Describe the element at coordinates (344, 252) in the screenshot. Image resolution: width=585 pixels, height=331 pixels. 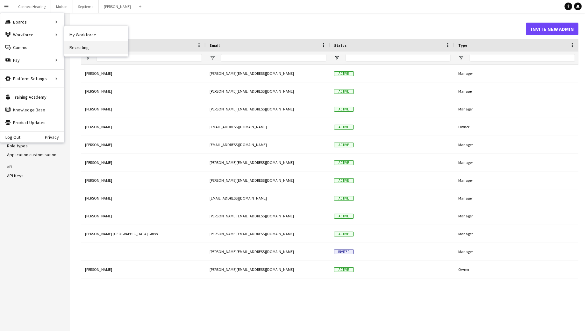
I see `span: Invited` at that location.